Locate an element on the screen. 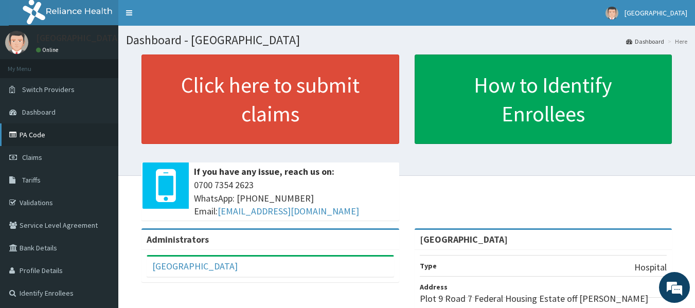  b: Address is located at coordinates (434, 287).